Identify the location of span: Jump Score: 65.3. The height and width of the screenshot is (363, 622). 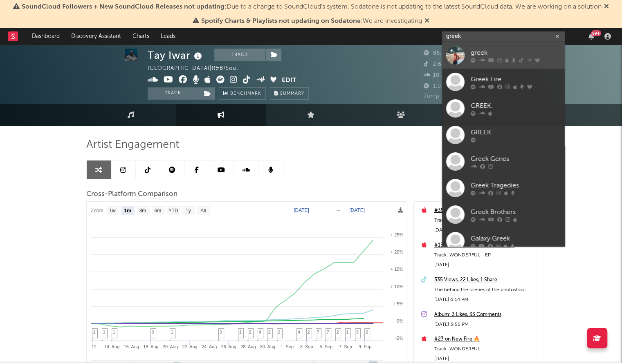
(447, 96).